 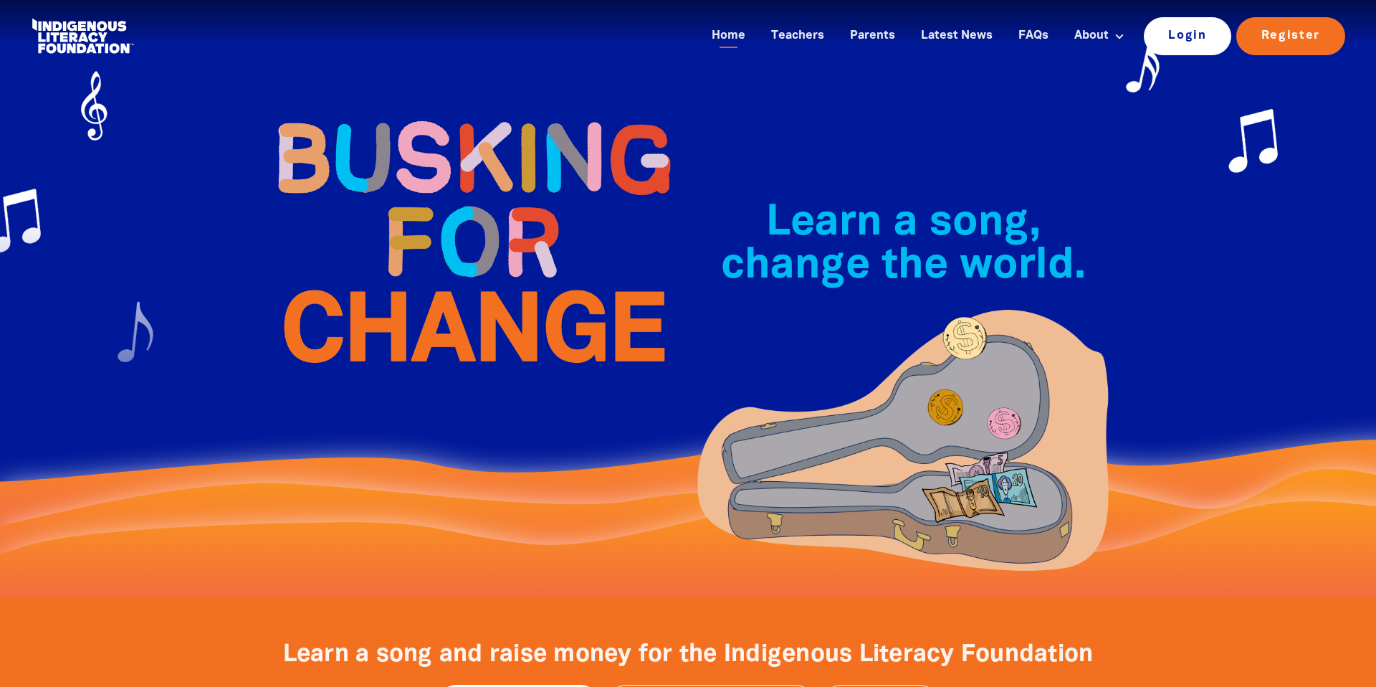 What do you see at coordinates (688, 654) in the screenshot?
I see `span: Learn a song and raise money for the Indigenous Literacy Foundation` at bounding box center [688, 654].